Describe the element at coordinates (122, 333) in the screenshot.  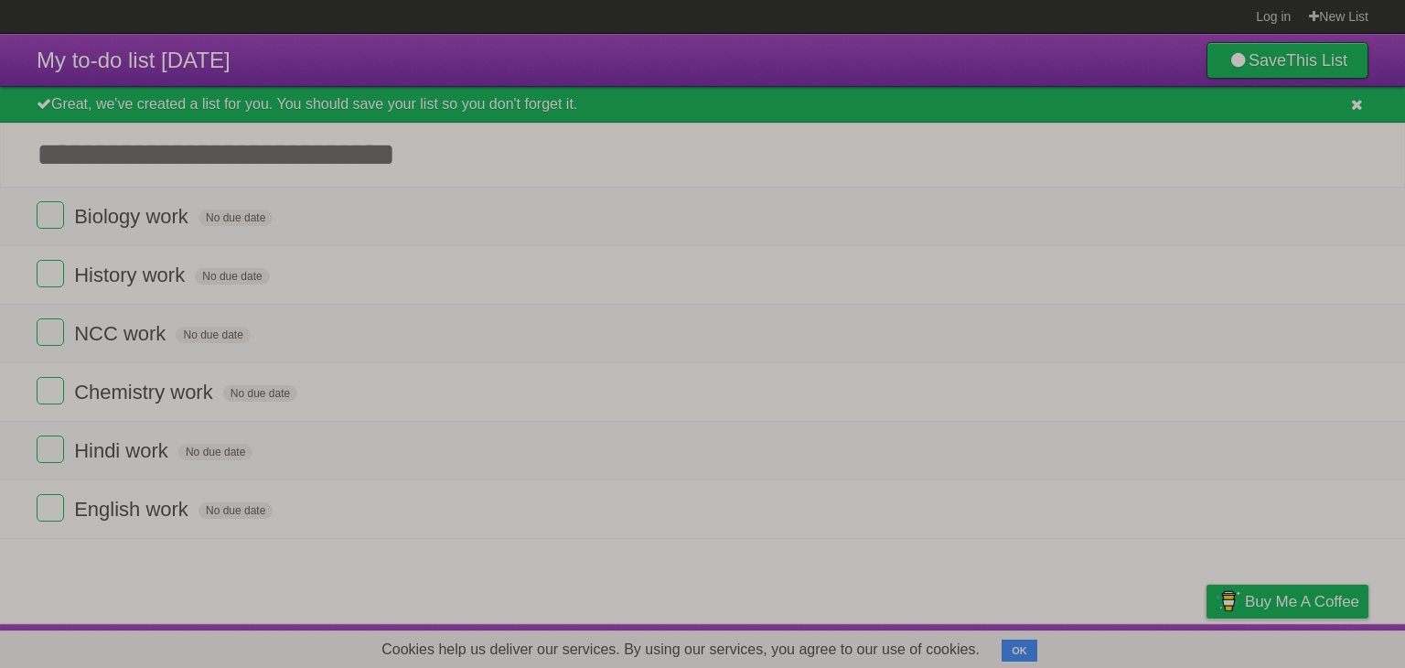
I see `span: NCC work` at that location.